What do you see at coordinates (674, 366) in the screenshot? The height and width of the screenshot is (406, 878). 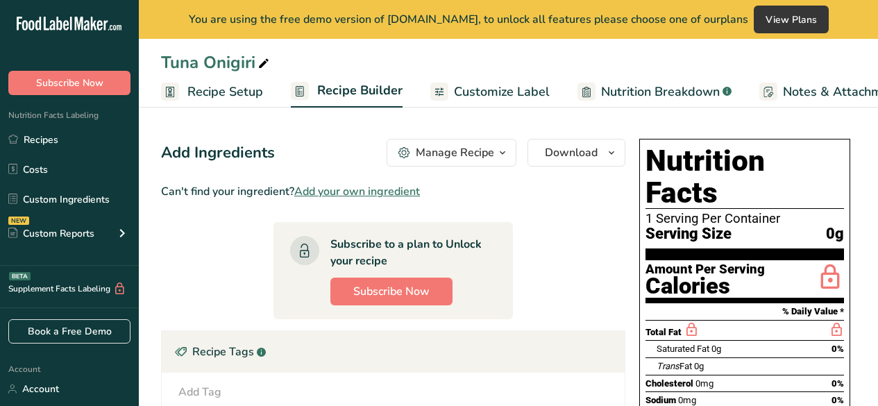 I see `span: Fat` at bounding box center [674, 366].